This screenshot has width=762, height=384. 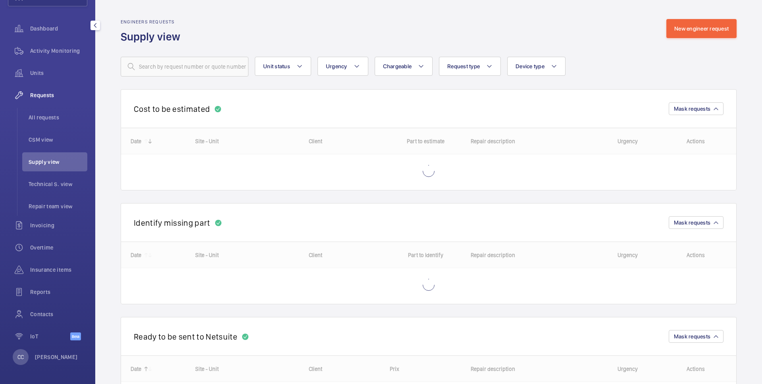 I want to click on button: Unit status, so click(x=283, y=66).